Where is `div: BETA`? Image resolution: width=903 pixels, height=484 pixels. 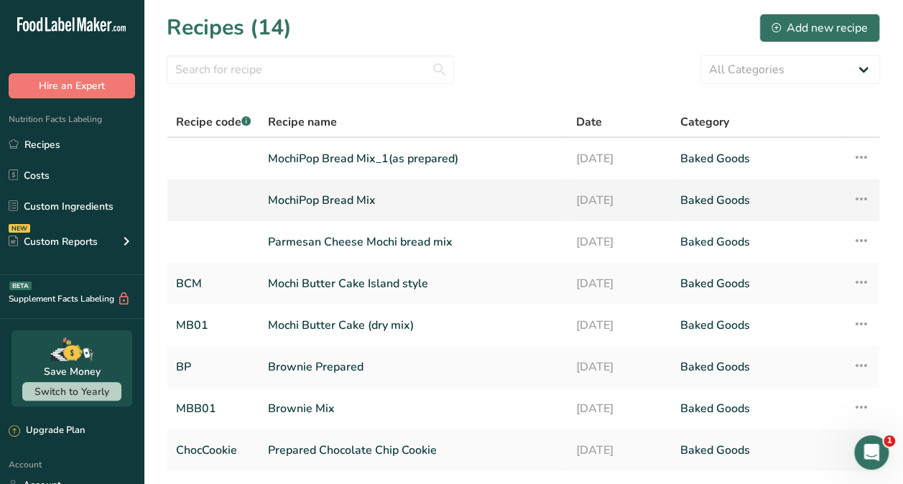
div: BETA is located at coordinates (20, 286).